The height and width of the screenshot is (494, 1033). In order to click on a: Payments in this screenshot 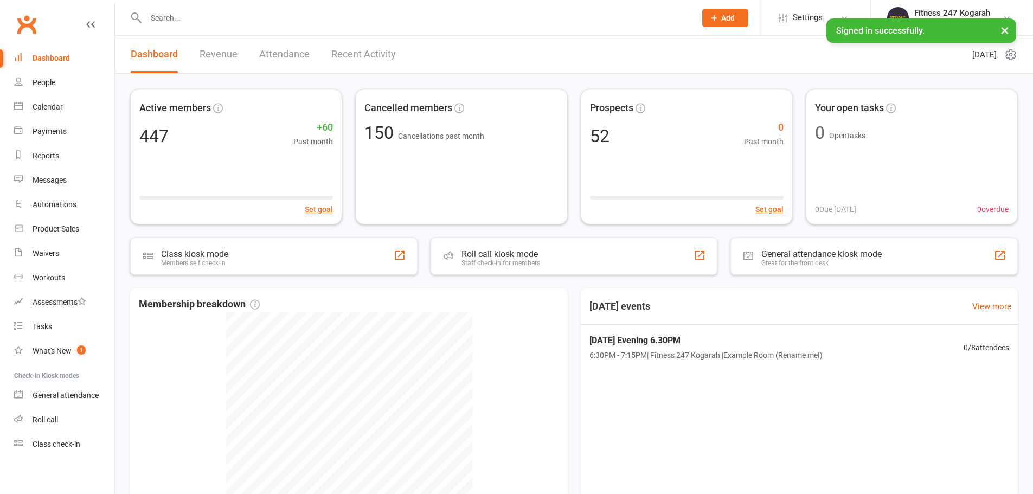, I will do `click(64, 131)`.